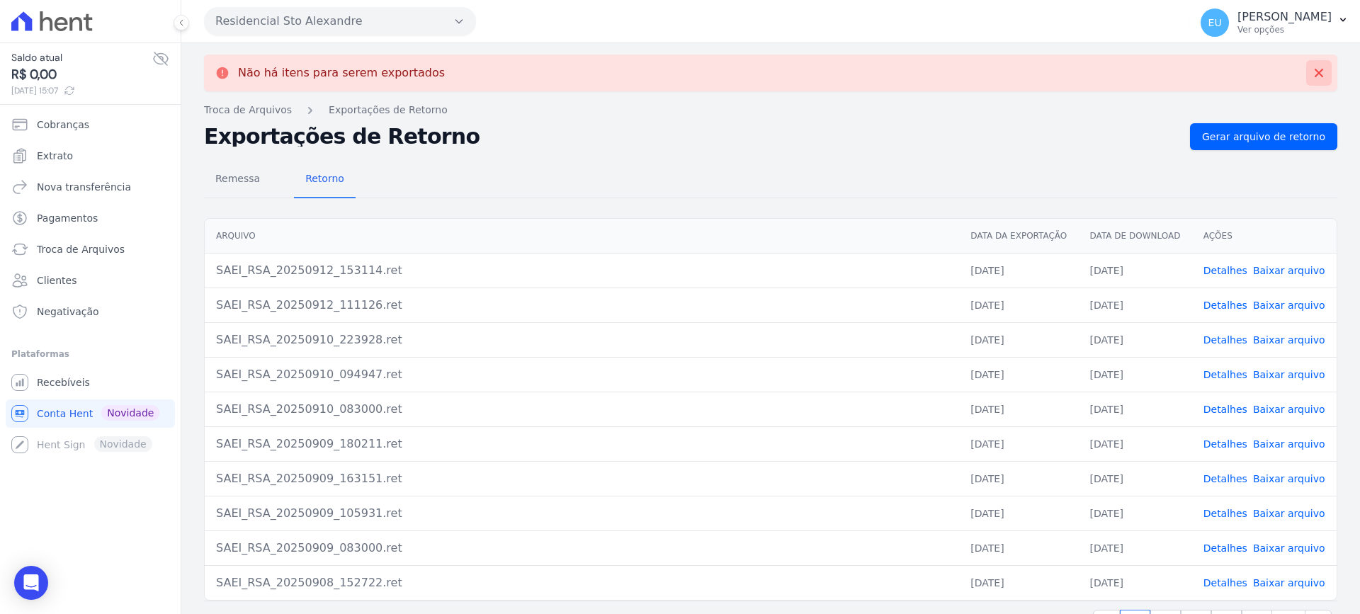 Image resolution: width=1360 pixels, height=614 pixels. I want to click on a: Exportações de Retorno, so click(388, 110).